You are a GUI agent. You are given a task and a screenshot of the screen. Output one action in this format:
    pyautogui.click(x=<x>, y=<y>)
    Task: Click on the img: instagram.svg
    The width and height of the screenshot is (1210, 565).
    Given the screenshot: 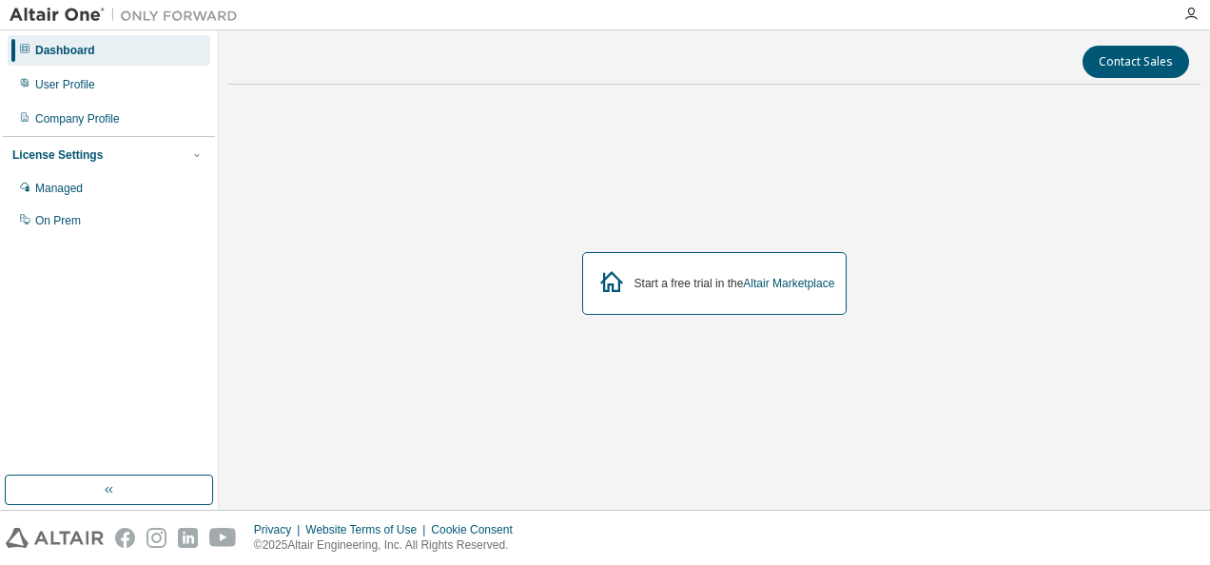 What is the action you would take?
    pyautogui.click(x=156, y=538)
    